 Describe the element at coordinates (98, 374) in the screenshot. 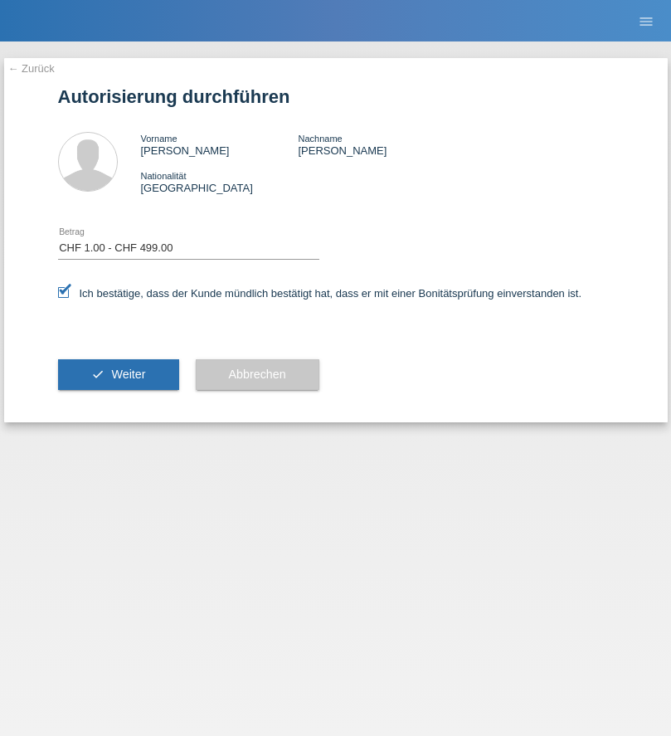

I see `i: check` at that location.